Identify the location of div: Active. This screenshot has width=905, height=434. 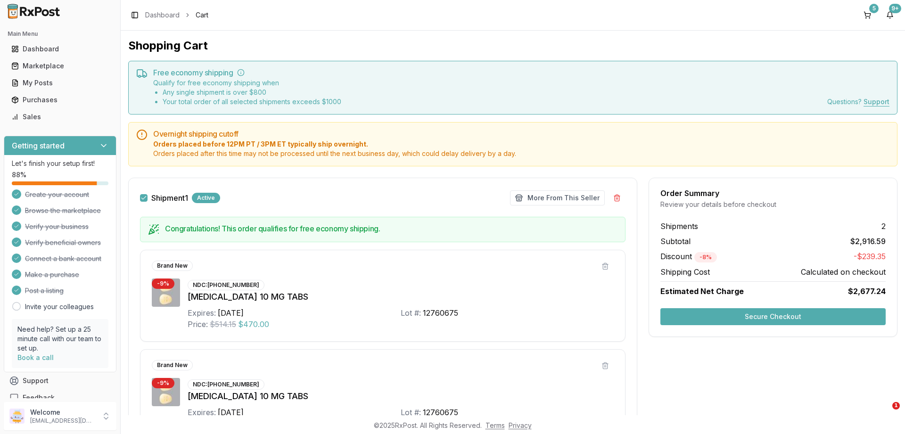
(206, 198).